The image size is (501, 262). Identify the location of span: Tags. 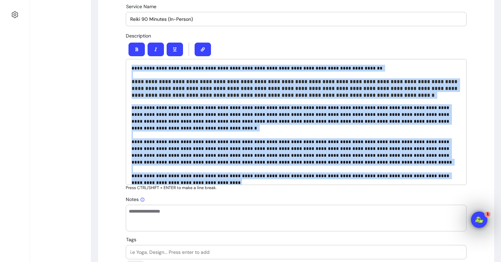
(131, 240).